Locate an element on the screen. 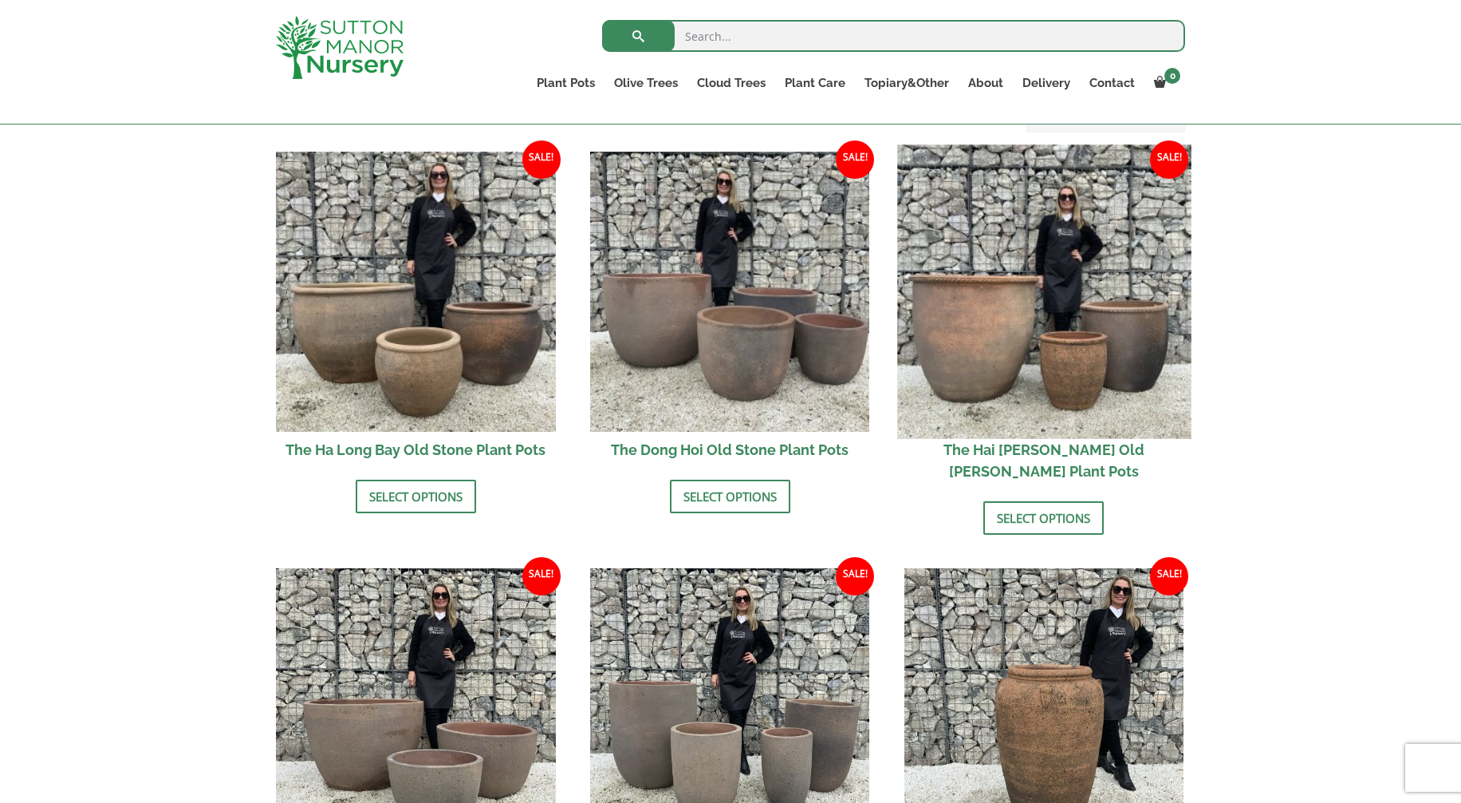 The image size is (1461, 803). a: Sale! The Dong Hoi Old Stone Plant Pots is located at coordinates (730, 310).